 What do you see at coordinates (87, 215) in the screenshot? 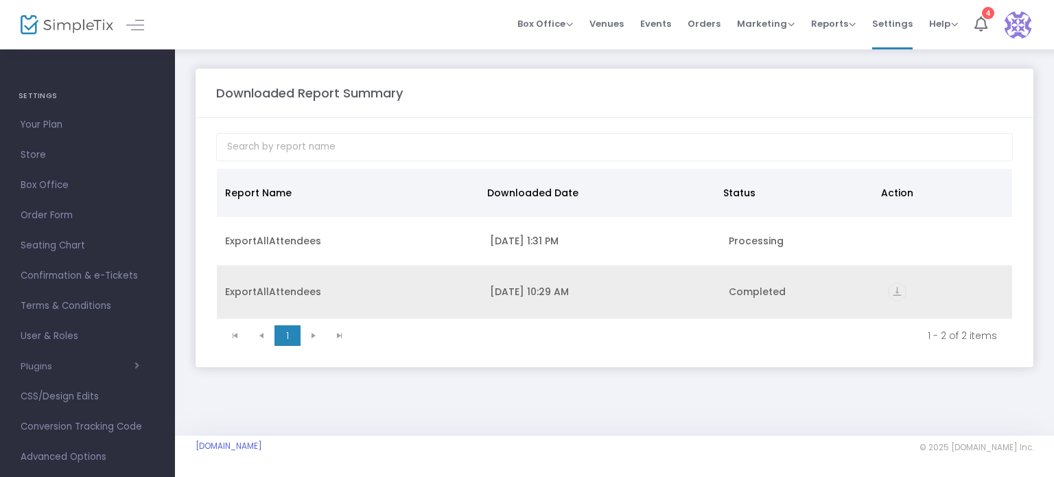
I see `span: Order Form` at bounding box center [87, 215].